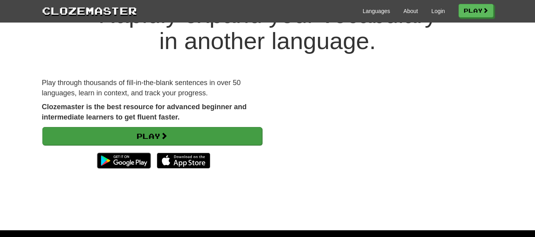 The height and width of the screenshot is (237, 535). I want to click on img: Download_on_the_App_Store_Badge_US-UK_135x40-25178aeef6eb6b83b96f5f2d004eda3bffbb37122de64afbaef7..., so click(183, 161).